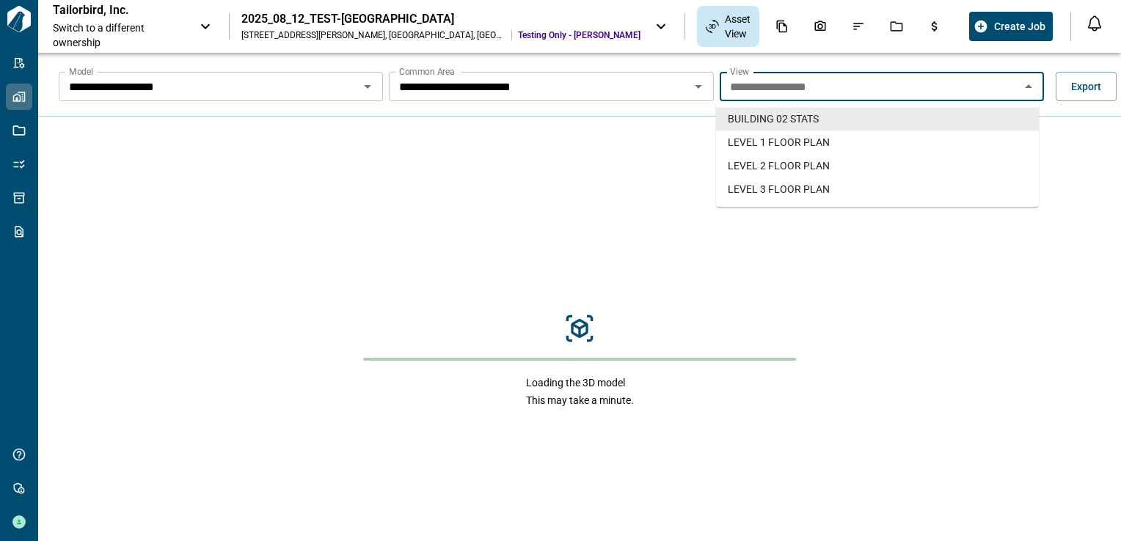  I want to click on button: Create Job, so click(1011, 26).